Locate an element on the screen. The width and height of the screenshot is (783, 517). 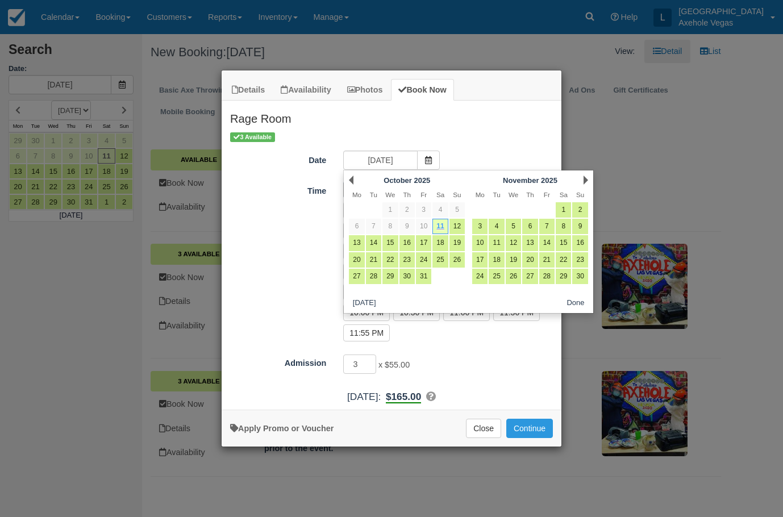
label: Admission is located at coordinates (278, 361).